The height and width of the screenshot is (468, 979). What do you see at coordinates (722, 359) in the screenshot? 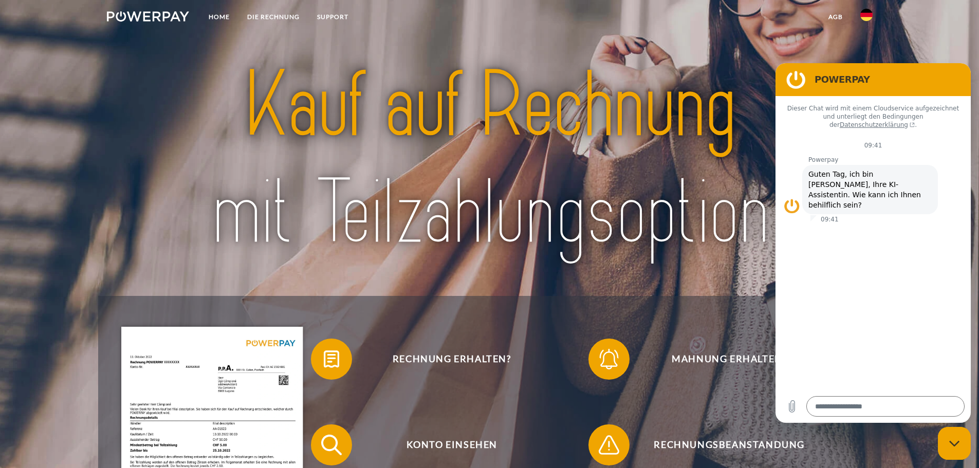
I see `button: Mahnung erhalten?` at bounding box center [722, 359].